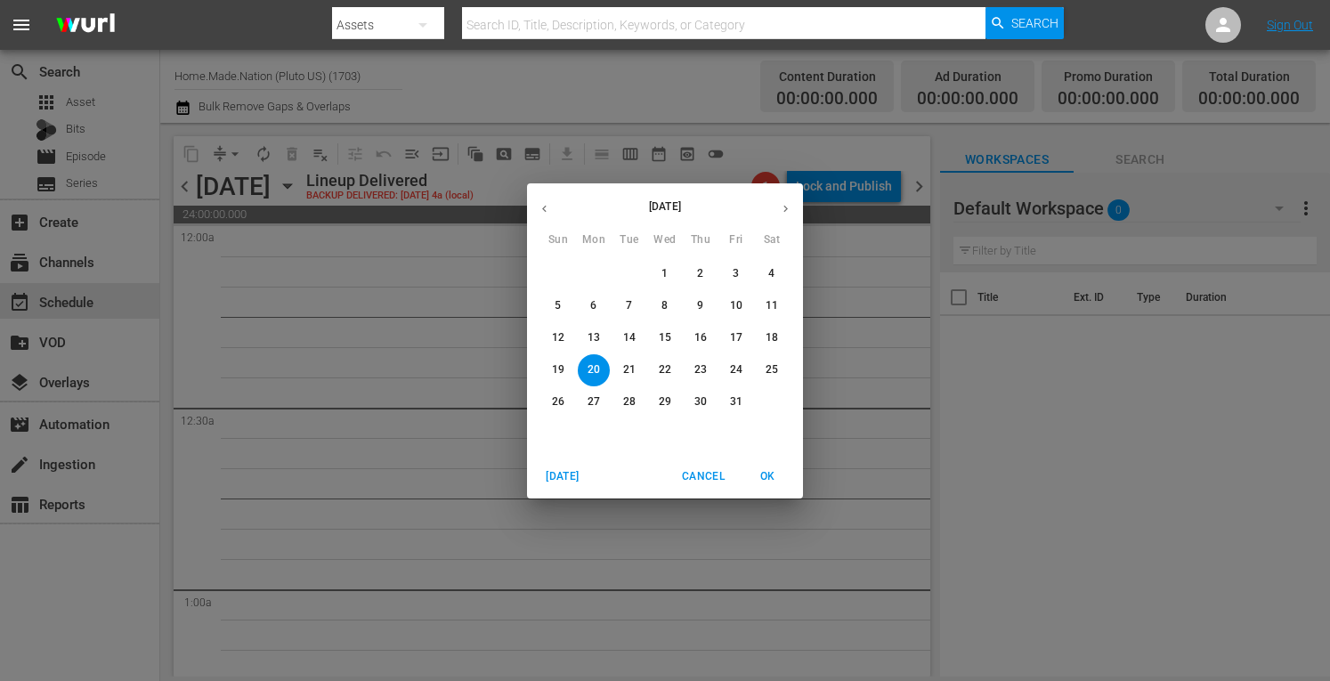 The height and width of the screenshot is (681, 1330). I want to click on span: Sat, so click(772, 240).